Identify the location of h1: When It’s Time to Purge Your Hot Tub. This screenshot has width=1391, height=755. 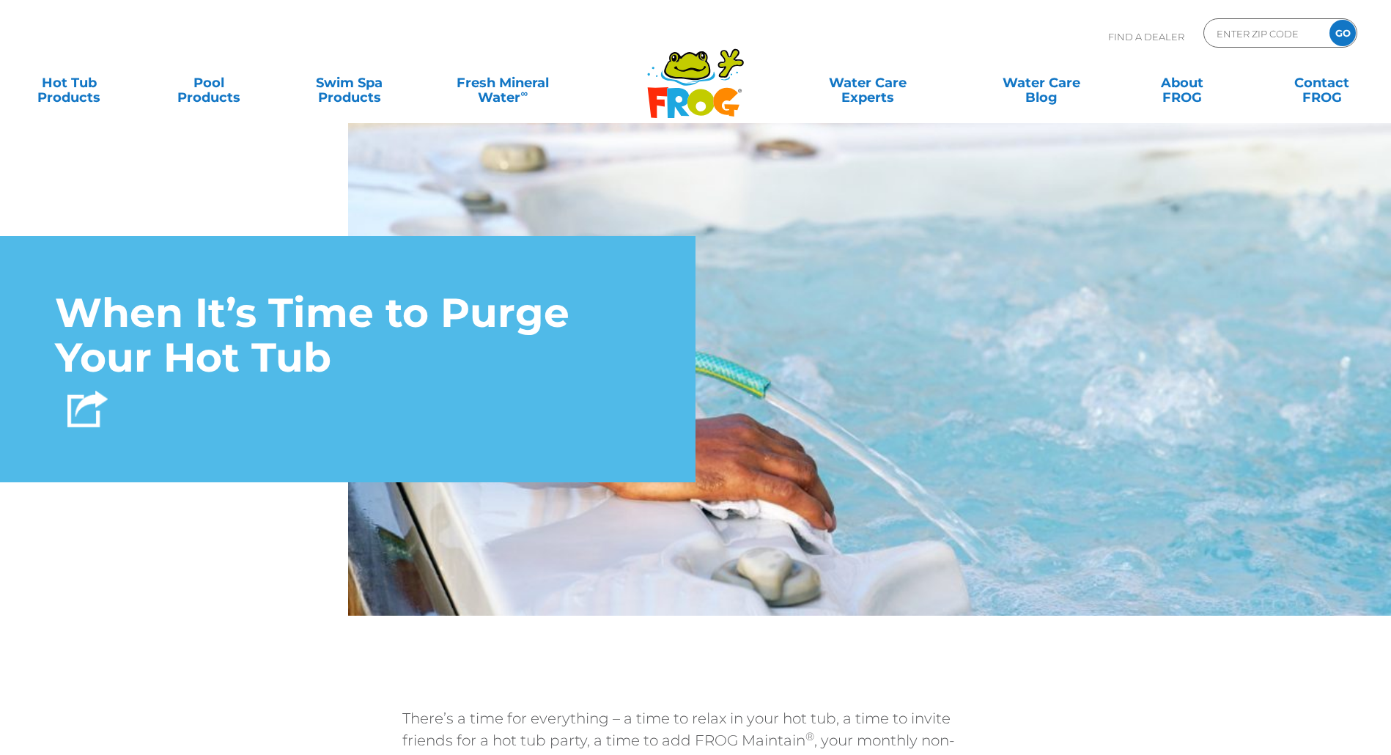
(347, 335).